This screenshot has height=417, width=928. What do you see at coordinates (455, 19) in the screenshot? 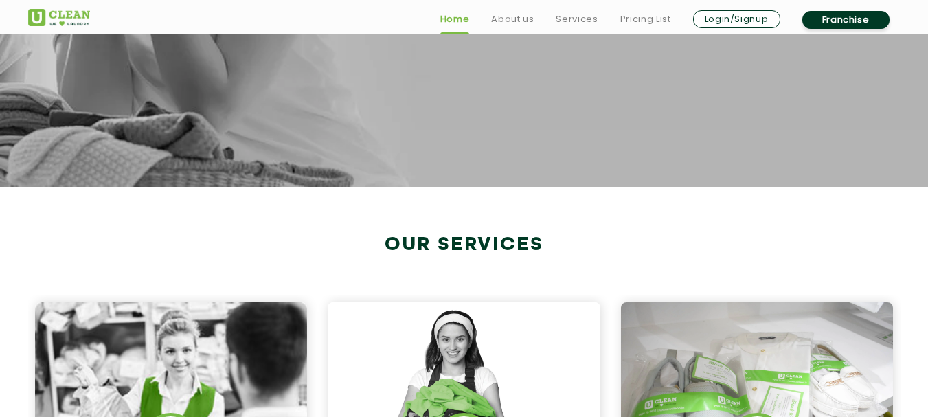
I see `a: Home` at bounding box center [455, 19].